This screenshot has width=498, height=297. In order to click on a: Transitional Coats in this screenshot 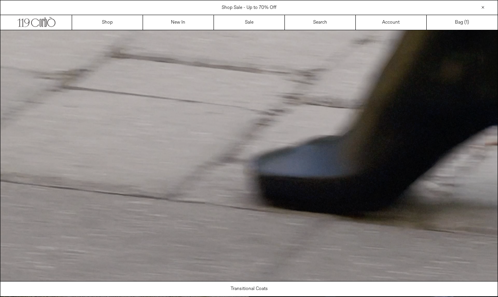, I will do `click(249, 289)`.